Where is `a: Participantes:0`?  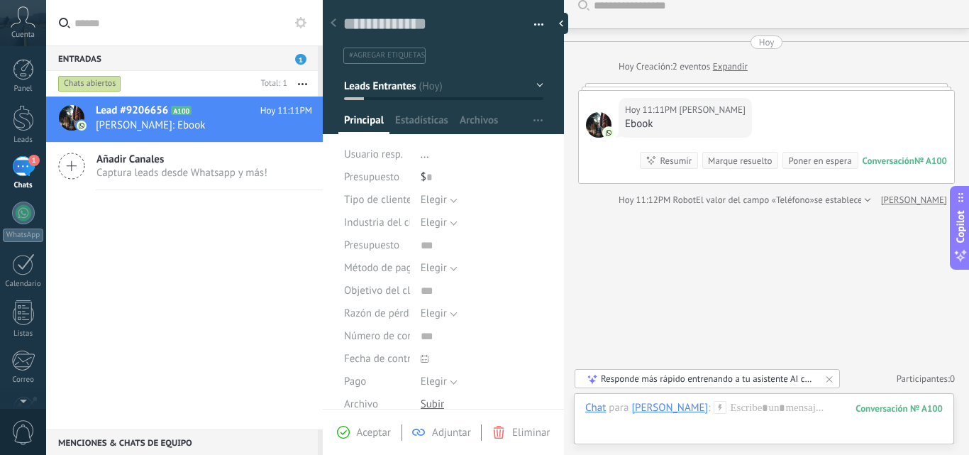 a: Participantes:0 is located at coordinates (926, 378).